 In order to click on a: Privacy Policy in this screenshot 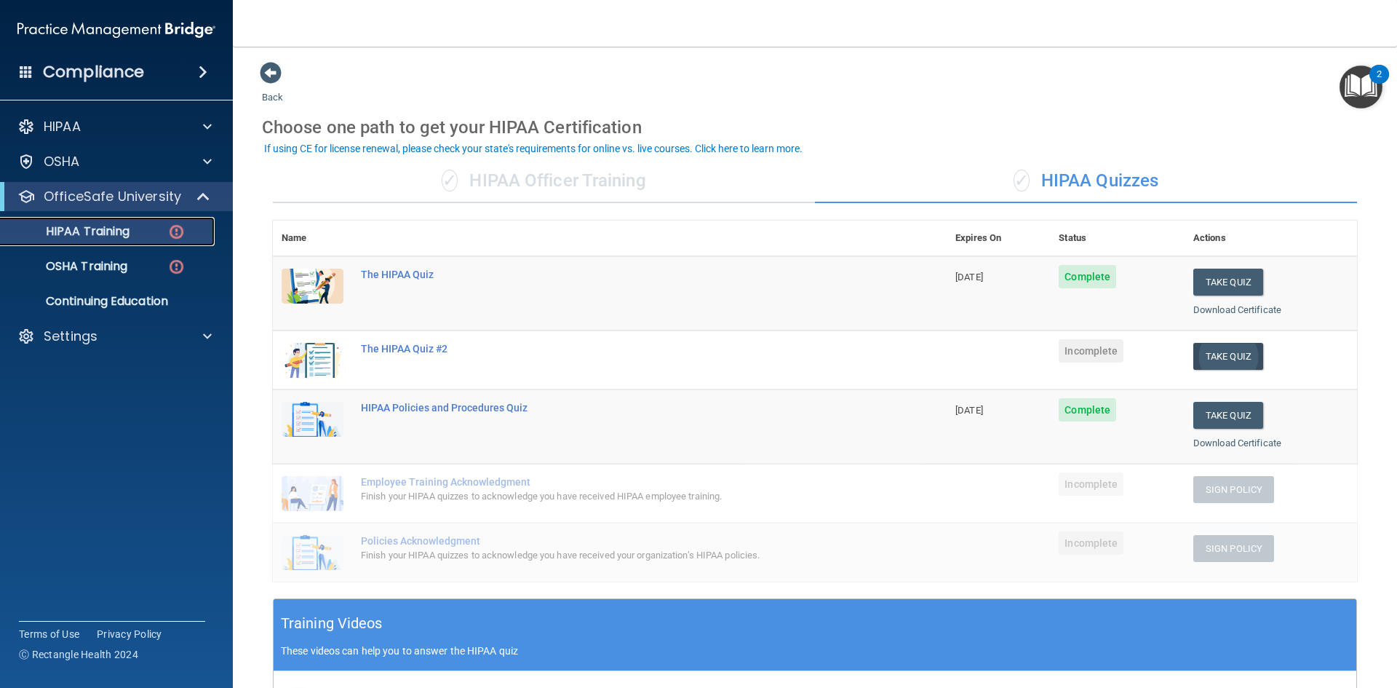, I will do `click(130, 634)`.